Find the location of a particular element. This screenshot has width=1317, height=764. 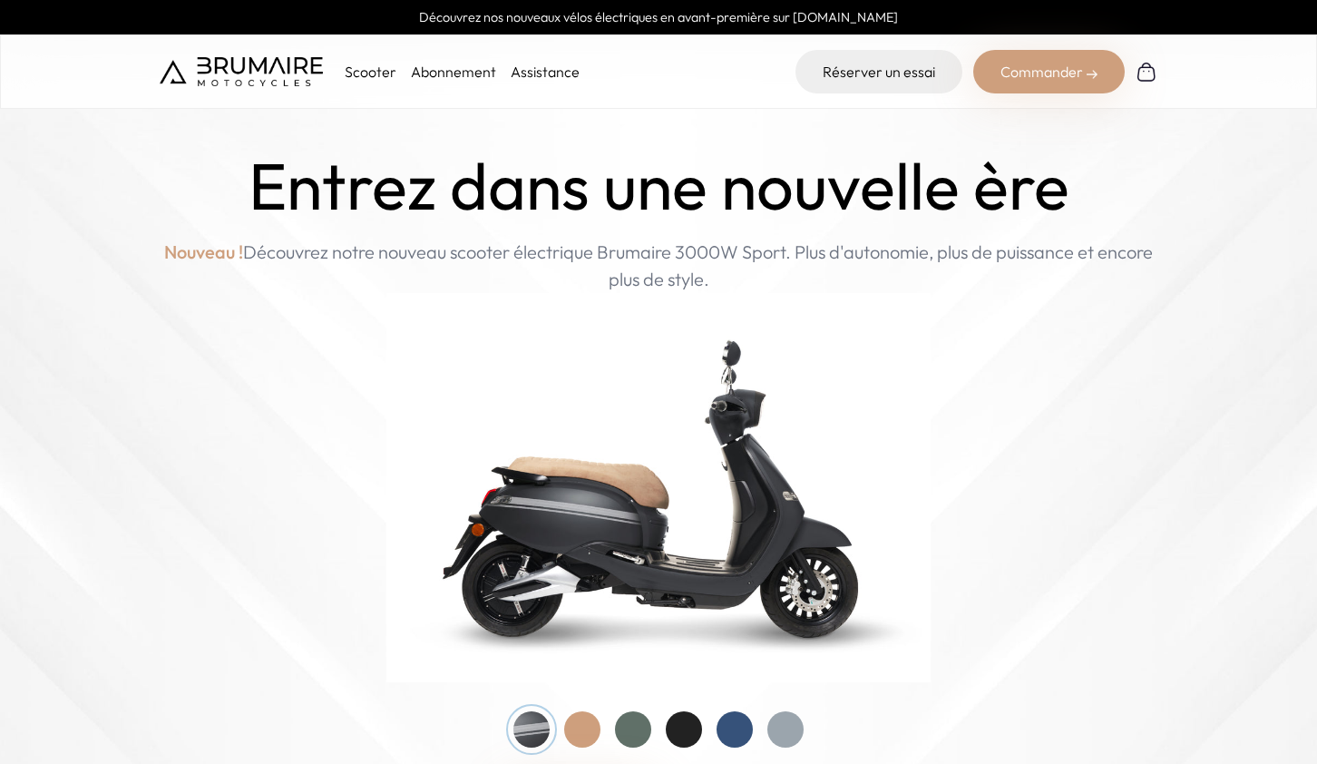

a: Abonnement is located at coordinates (454, 72).